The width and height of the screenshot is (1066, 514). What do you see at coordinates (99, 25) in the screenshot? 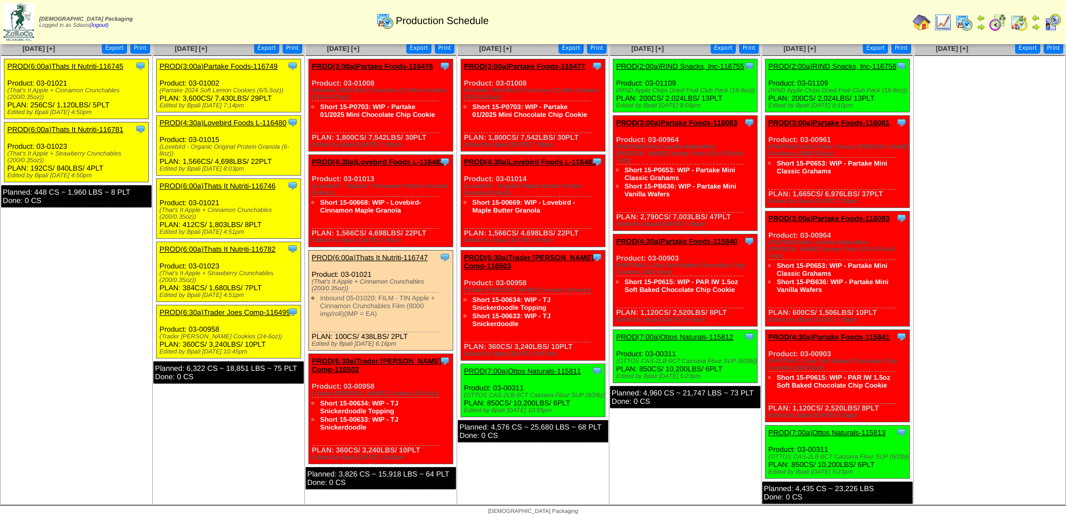
I see `a: (logout)` at bounding box center [99, 25].